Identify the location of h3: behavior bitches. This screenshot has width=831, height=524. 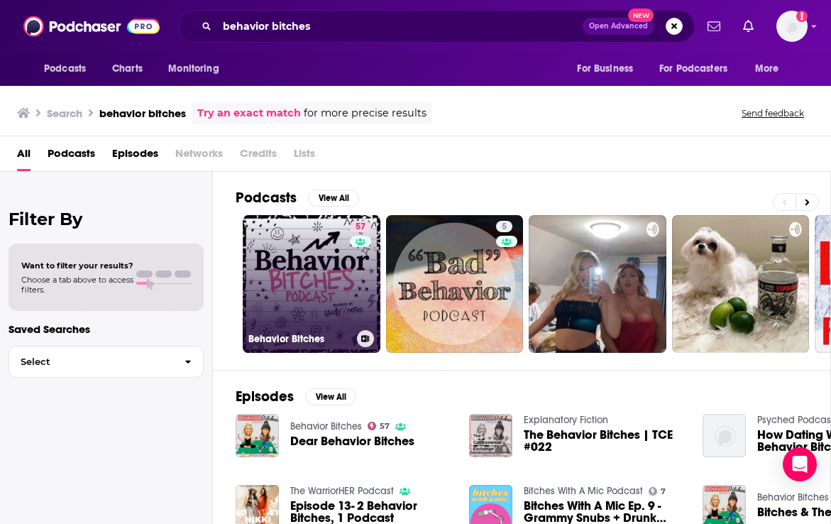
(143, 113).